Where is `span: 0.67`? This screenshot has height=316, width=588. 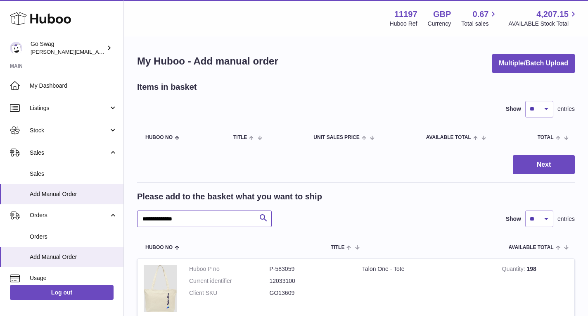
span: 0.67 is located at coordinates (481, 14).